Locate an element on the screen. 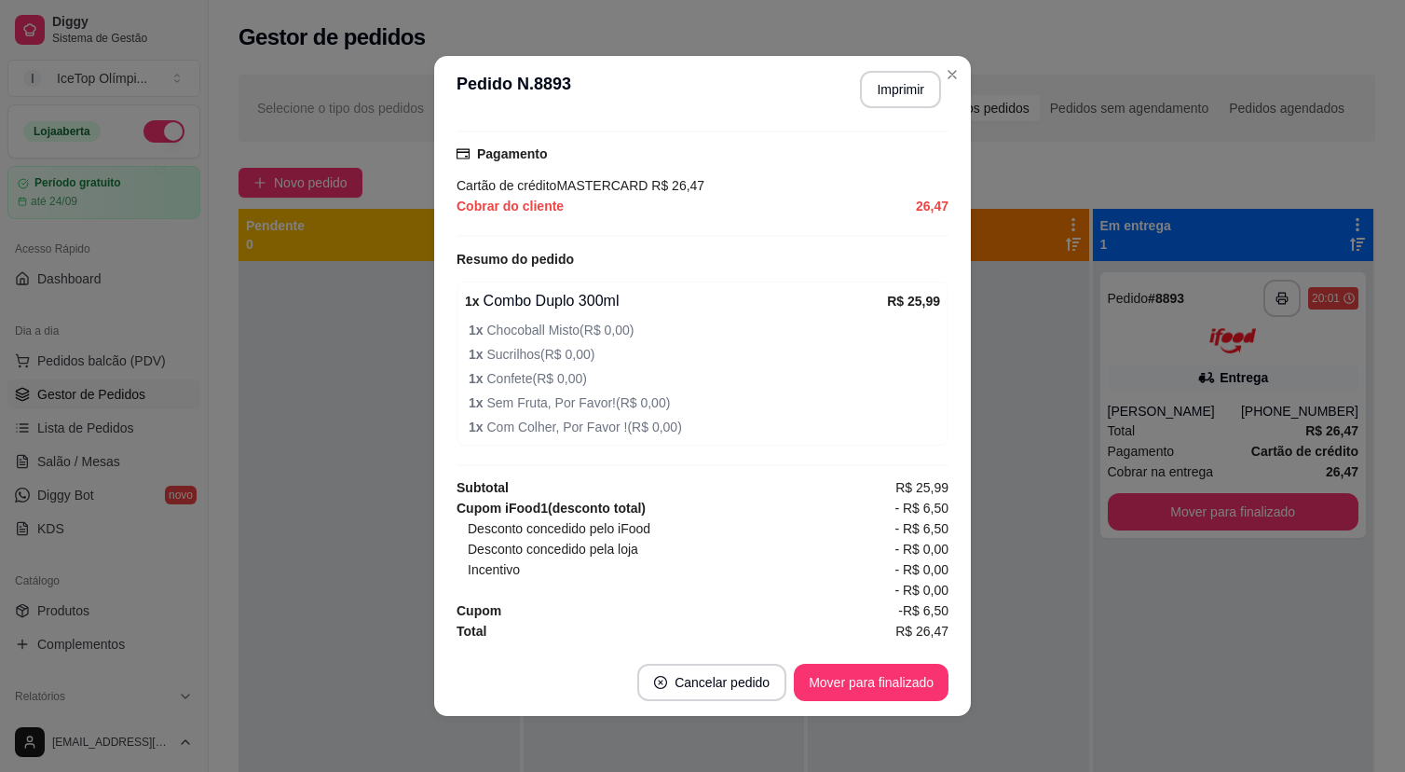  strong: Cupom is located at coordinates (479, 610).